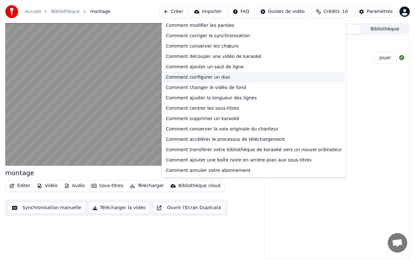  Describe the element at coordinates (254, 98) in the screenshot. I see `div: Comment ajuster la longueur des lignes` at that location.